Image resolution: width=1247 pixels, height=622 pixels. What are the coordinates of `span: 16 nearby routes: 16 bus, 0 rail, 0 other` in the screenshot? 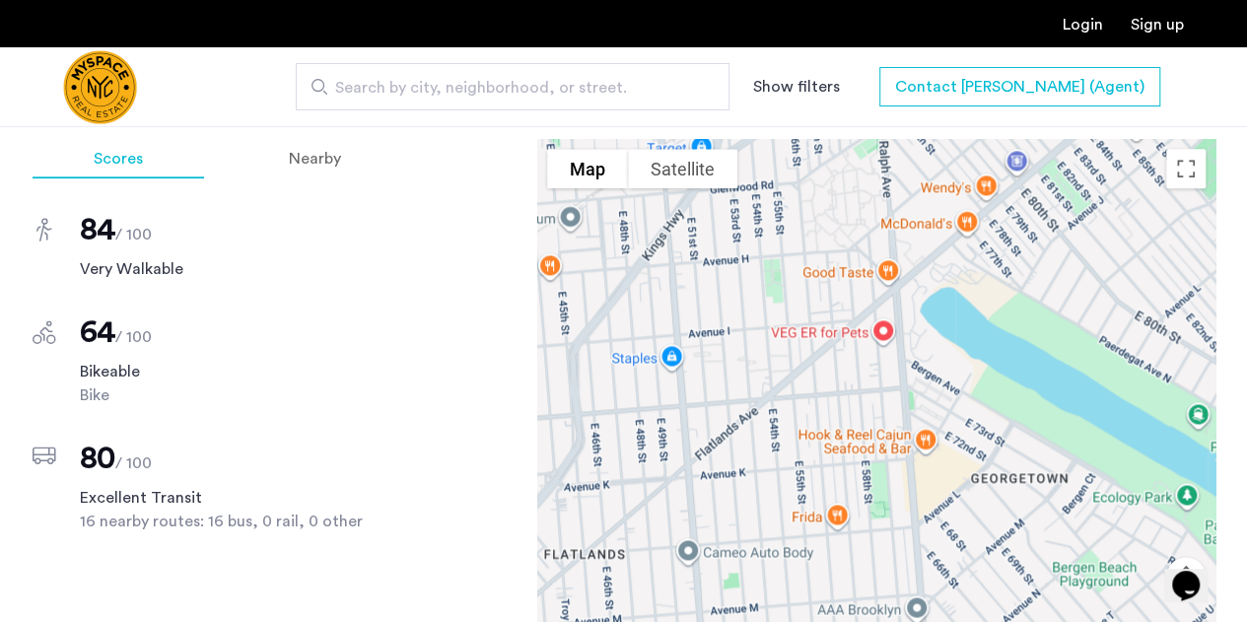 It's located at (240, 521).